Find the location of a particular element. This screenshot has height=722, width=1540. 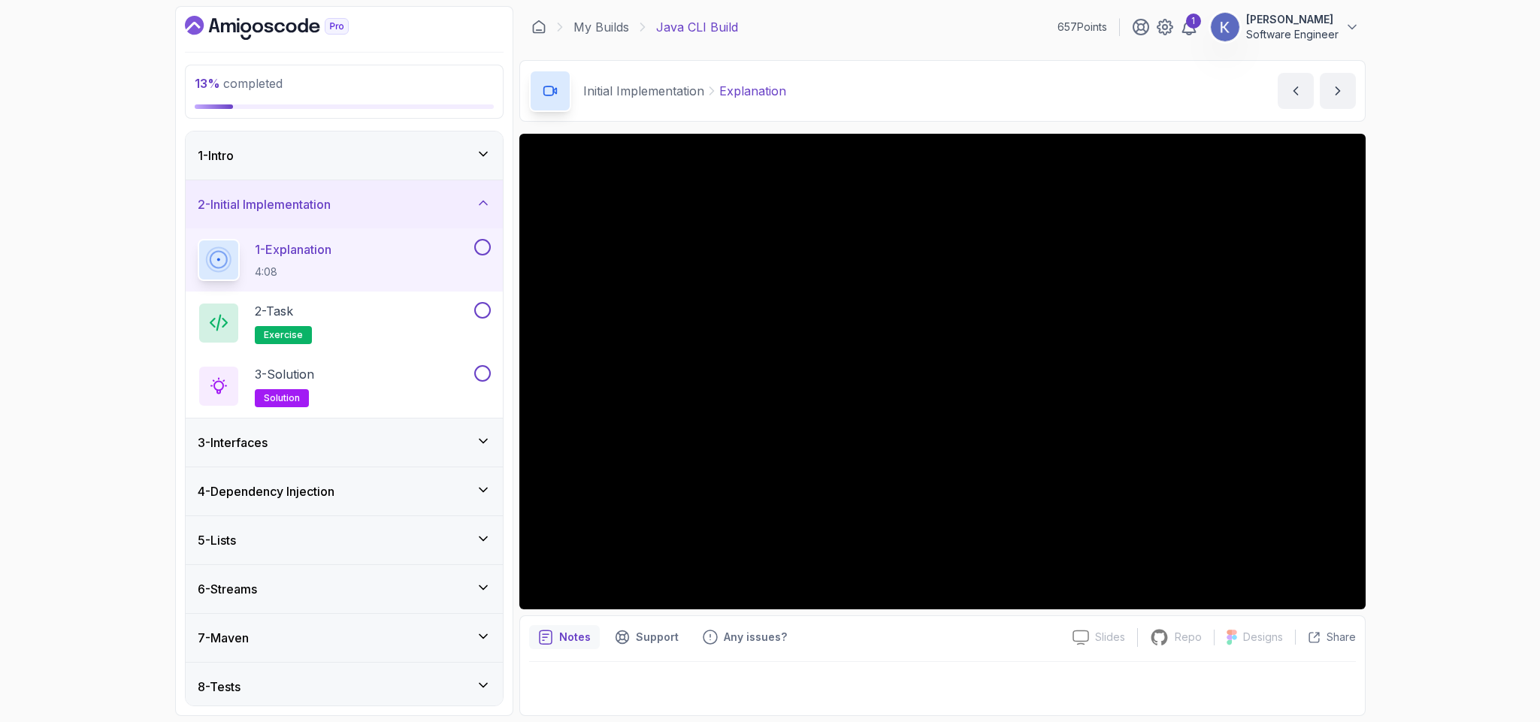

button: 1-Explanation4:08 is located at coordinates (344, 260).